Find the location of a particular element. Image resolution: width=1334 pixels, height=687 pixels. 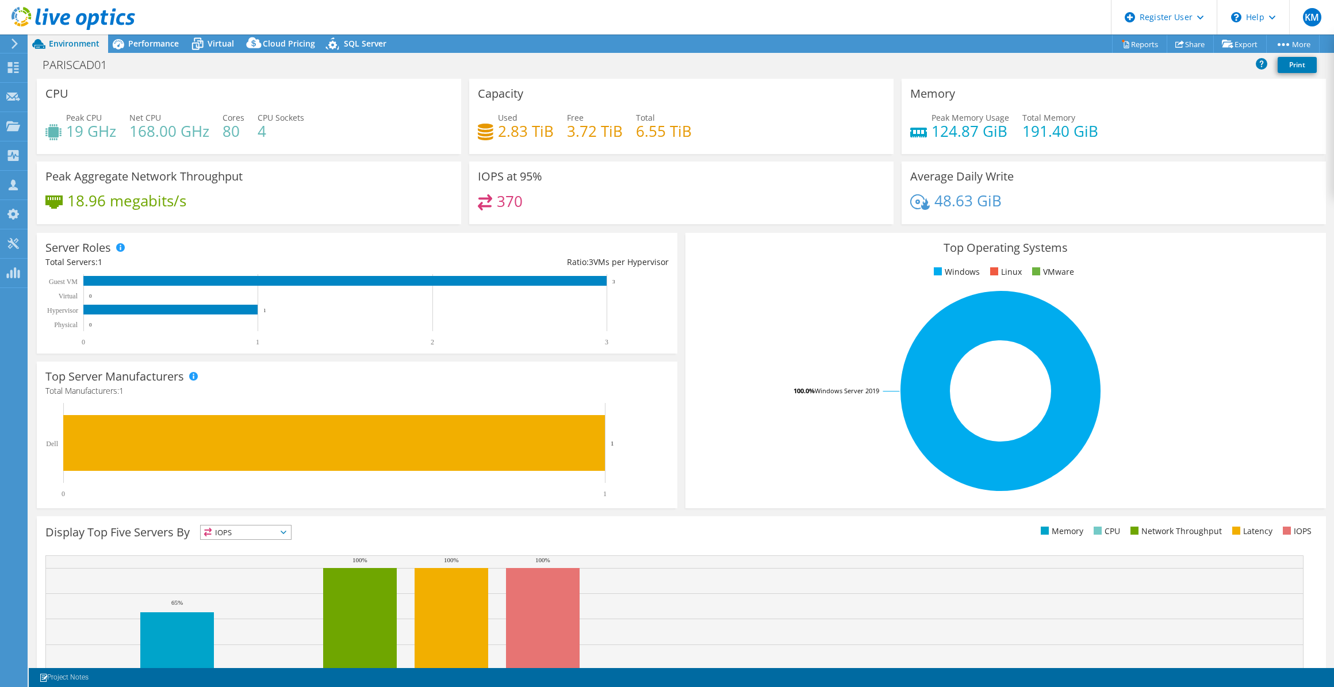

h4: 124.87 GiB is located at coordinates (970, 131).